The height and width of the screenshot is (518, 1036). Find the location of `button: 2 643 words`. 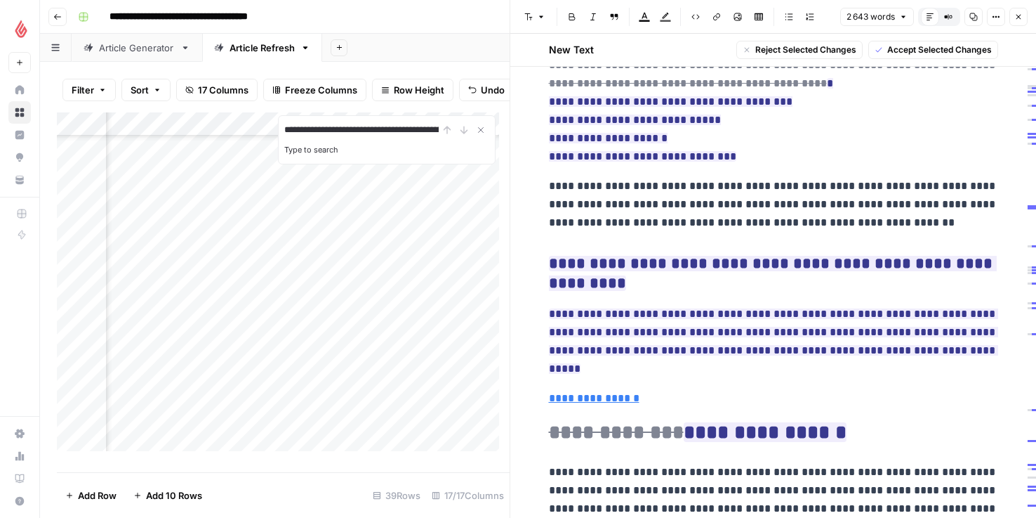

button: 2 643 words is located at coordinates (877, 17).